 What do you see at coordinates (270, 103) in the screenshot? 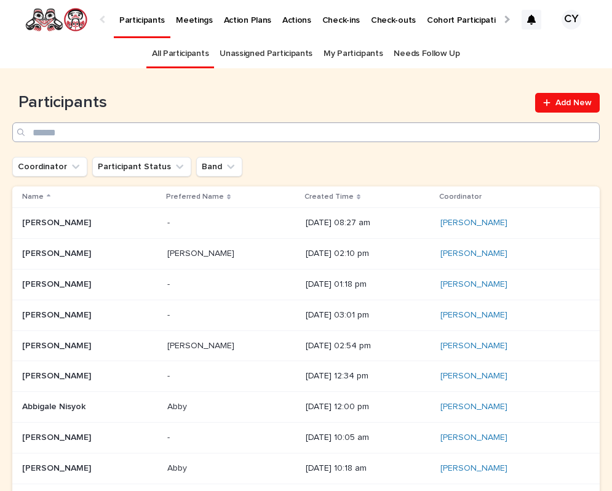
I see `h1: Participants` at bounding box center [270, 103].